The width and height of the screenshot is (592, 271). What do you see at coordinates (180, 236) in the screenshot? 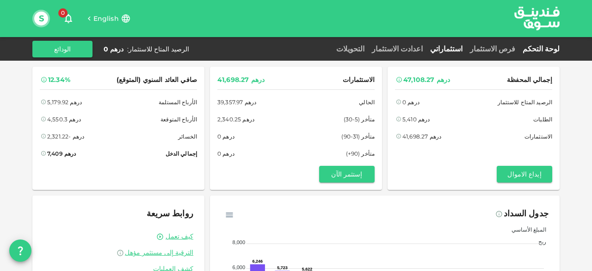
I see `a: كيف تعمل` at bounding box center [180, 236].